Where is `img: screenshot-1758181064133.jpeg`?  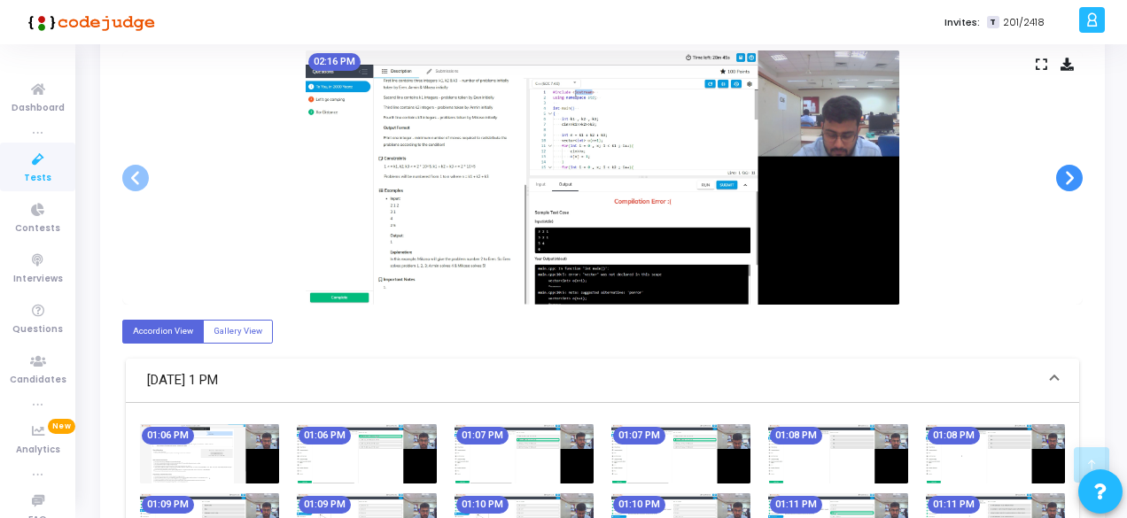
img: screenshot-1758181064133.jpeg is located at coordinates (681, 454).